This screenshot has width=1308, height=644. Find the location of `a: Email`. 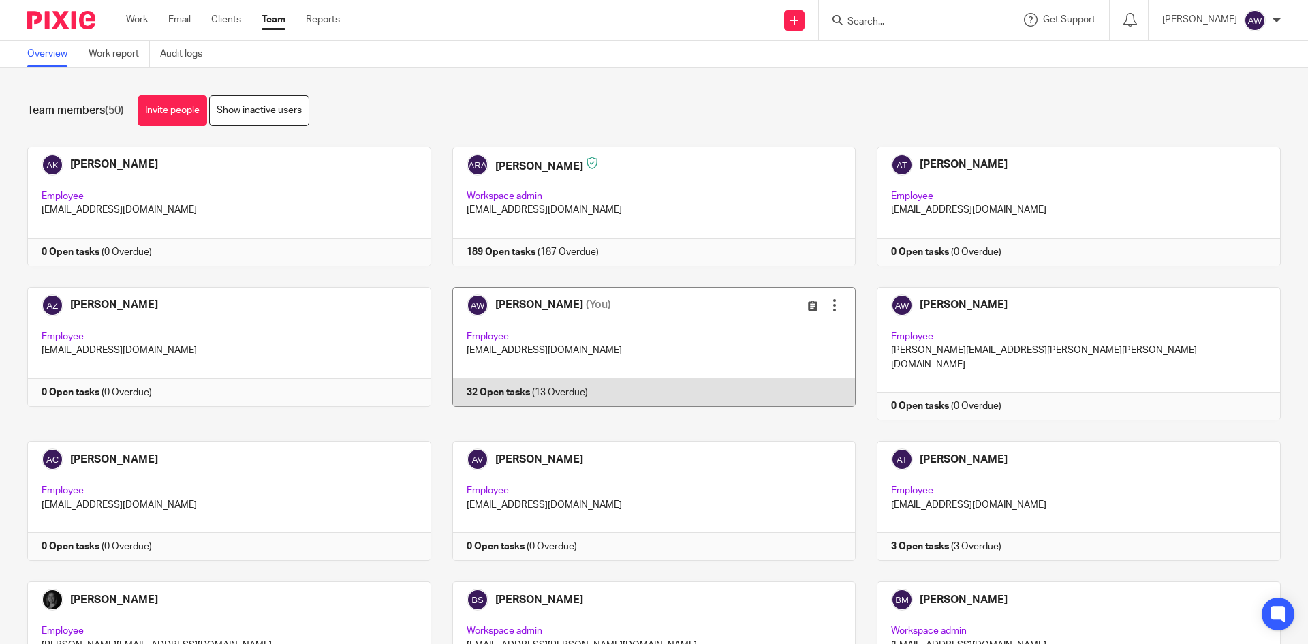

a: Email is located at coordinates (179, 20).